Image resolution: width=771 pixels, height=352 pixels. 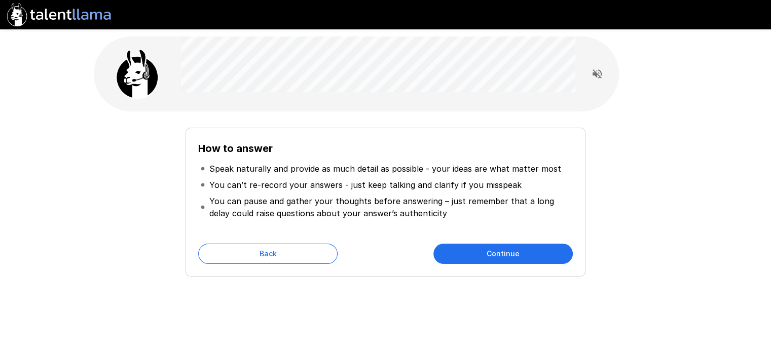 What do you see at coordinates (365, 185) in the screenshot?
I see `p: You can’t re-record your answers - just keep talking and clarify if you misspeak` at bounding box center [365, 185].